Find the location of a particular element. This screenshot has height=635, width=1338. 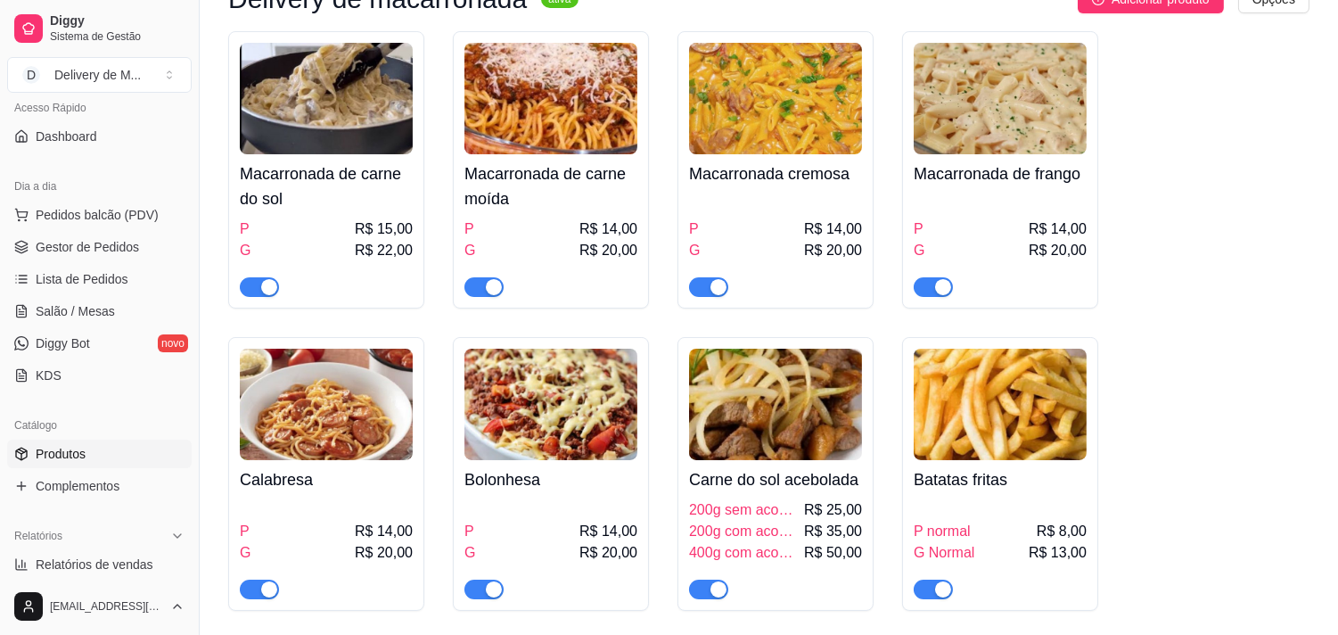

h4: Macarronada de frango is located at coordinates (1000, 174).